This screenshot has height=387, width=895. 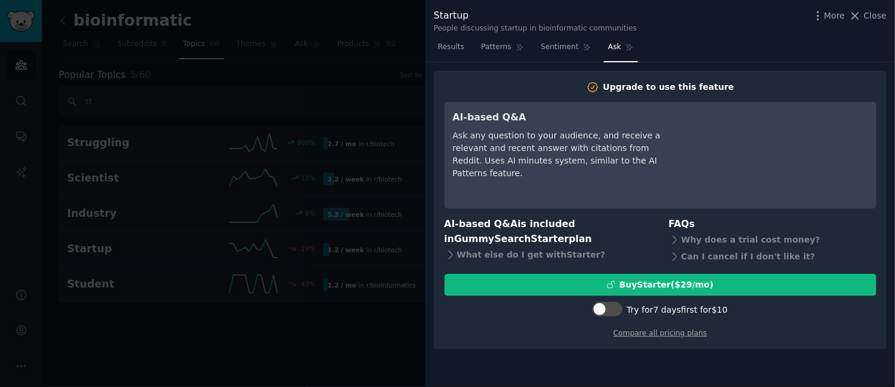 What do you see at coordinates (677, 310) in the screenshot?
I see `div: Try for 7 days first for $10` at bounding box center [677, 310].